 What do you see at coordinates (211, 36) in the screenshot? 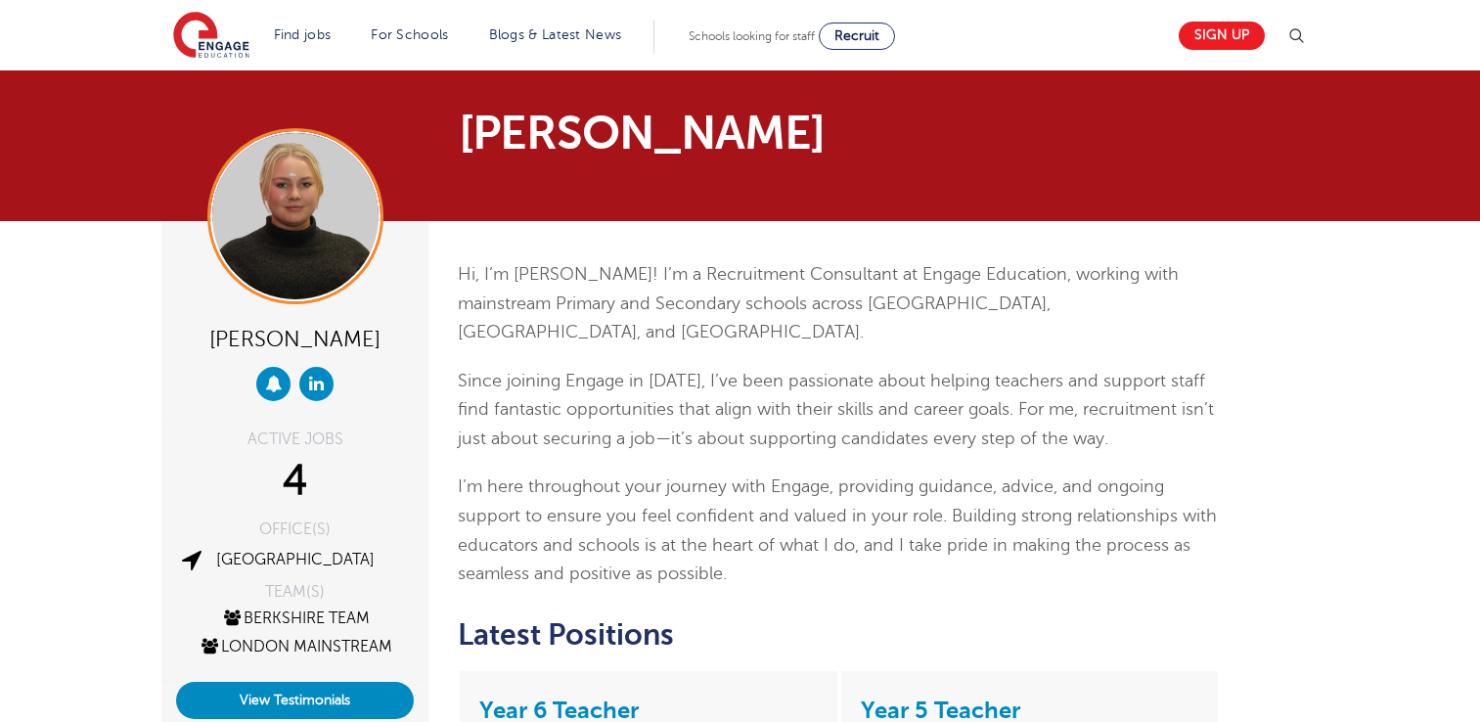
I see `img: Engage Education` at bounding box center [211, 36].